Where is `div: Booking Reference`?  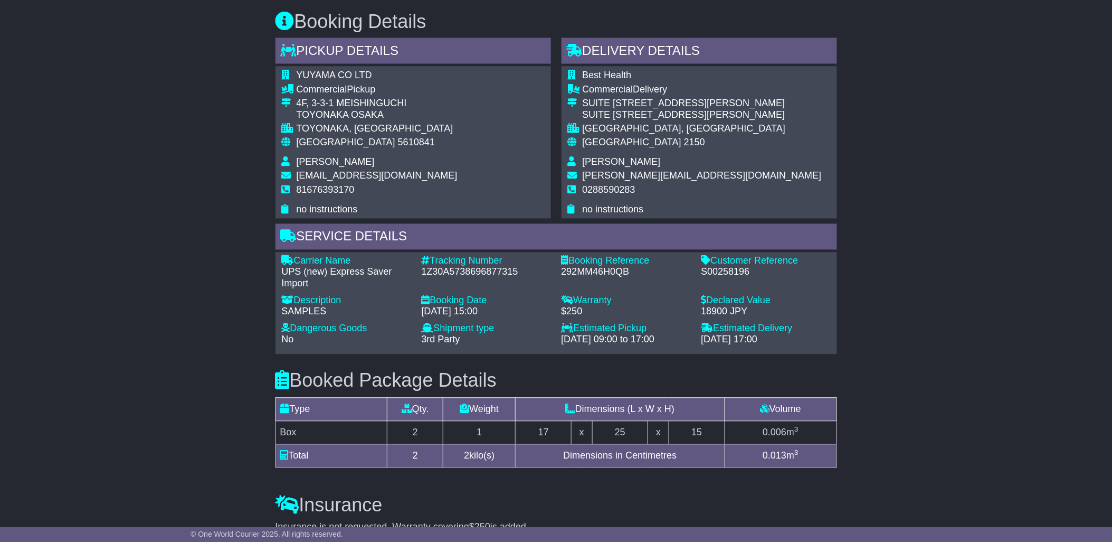 div: Booking Reference is located at coordinates (626, 261).